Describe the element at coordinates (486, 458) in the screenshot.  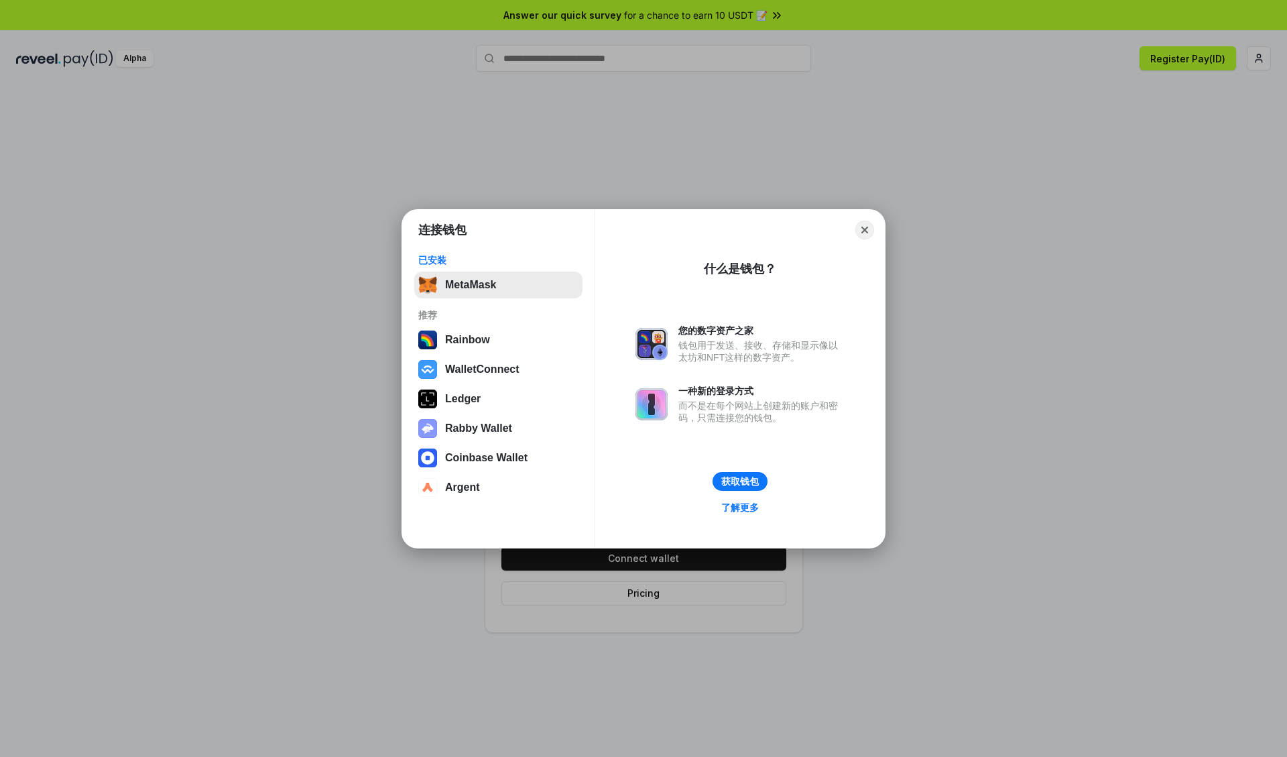
I see `div: Coinbase Wallet` at that location.